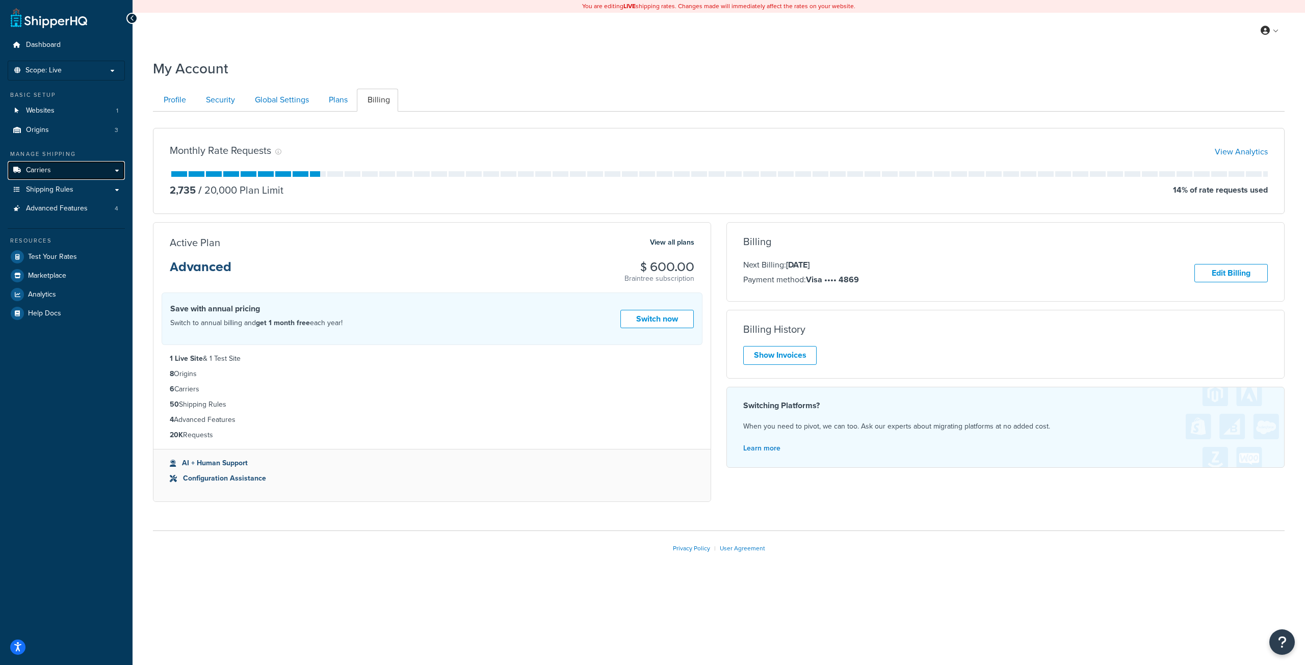  I want to click on h4: Save with annual pricing, so click(256, 309).